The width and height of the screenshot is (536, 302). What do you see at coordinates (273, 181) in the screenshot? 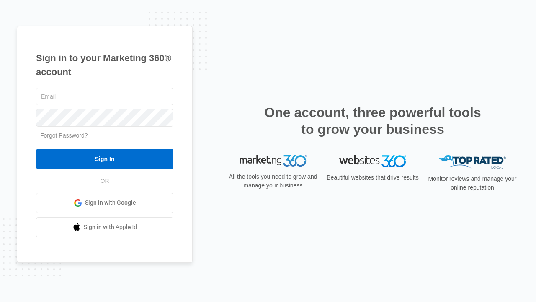
I see `p: All the tools you need to grow and manage your business` at bounding box center [273, 181].